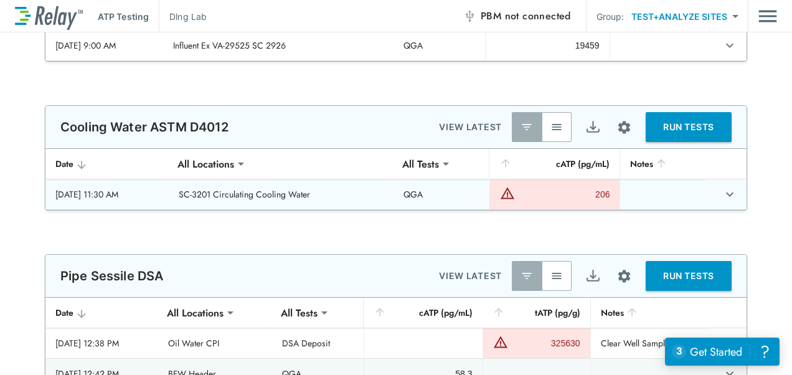 The width and height of the screenshot is (792, 375). Describe the element at coordinates (563, 194) in the screenshot. I see `div: 206` at that location.